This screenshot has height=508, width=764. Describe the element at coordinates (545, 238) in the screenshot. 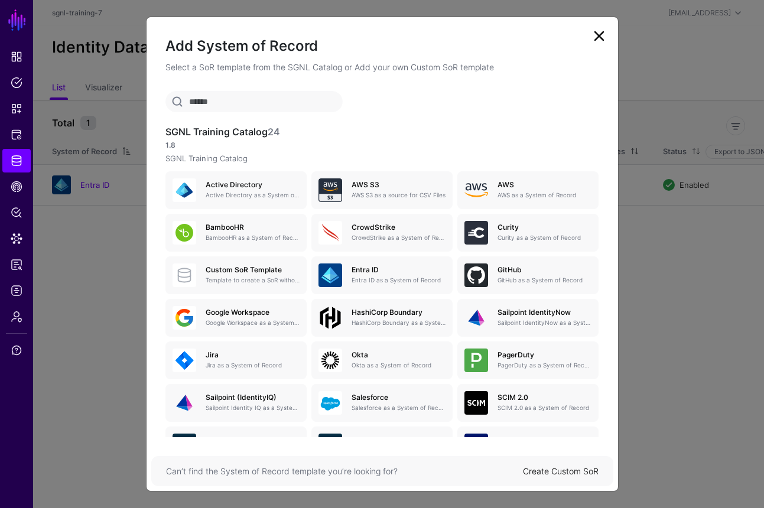

I see `p: Curity as a System of Record` at that location.